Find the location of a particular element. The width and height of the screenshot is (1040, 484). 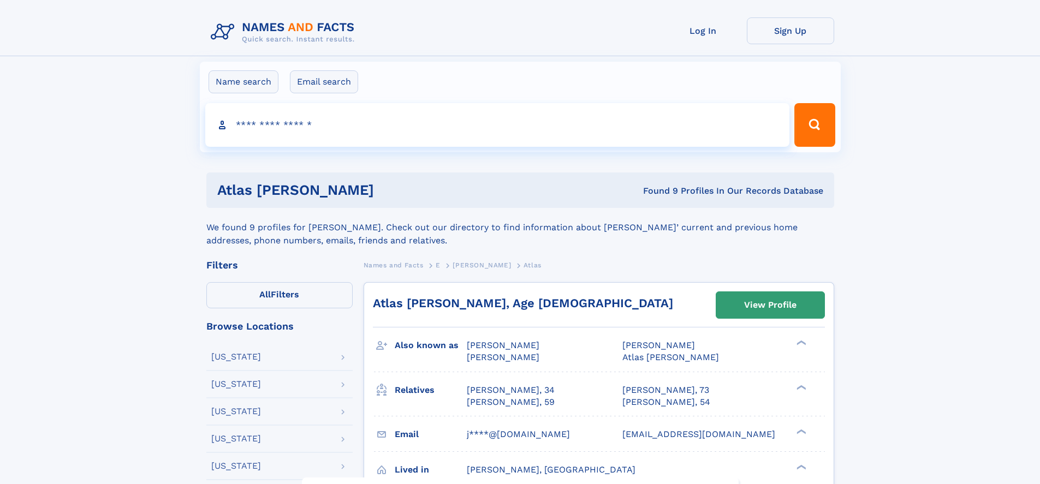

img: Logo Names and Facts is located at coordinates (285, 32).